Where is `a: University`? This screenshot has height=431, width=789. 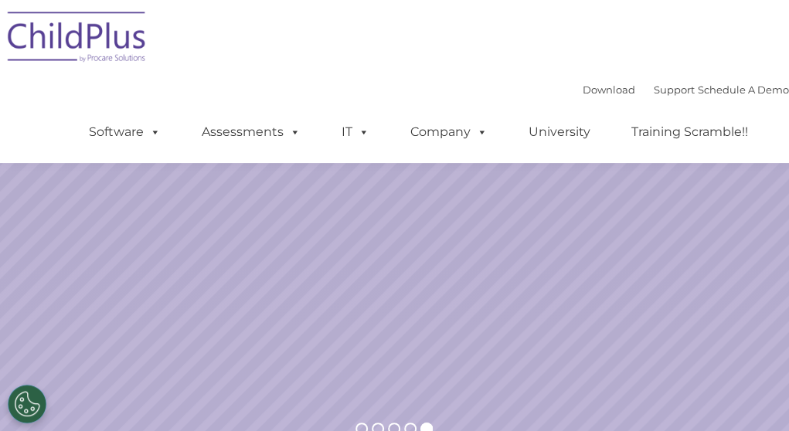 a: University is located at coordinates (559, 132).